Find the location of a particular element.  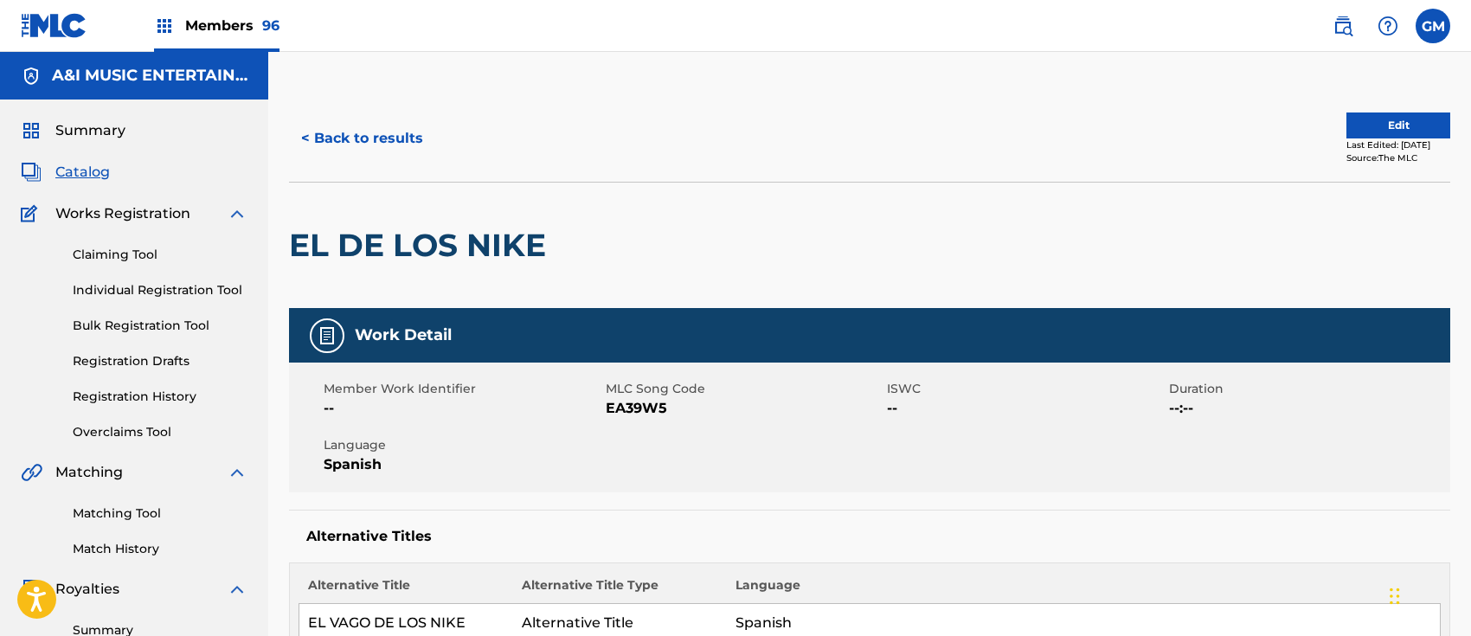

span: Matching is located at coordinates (89, 472).